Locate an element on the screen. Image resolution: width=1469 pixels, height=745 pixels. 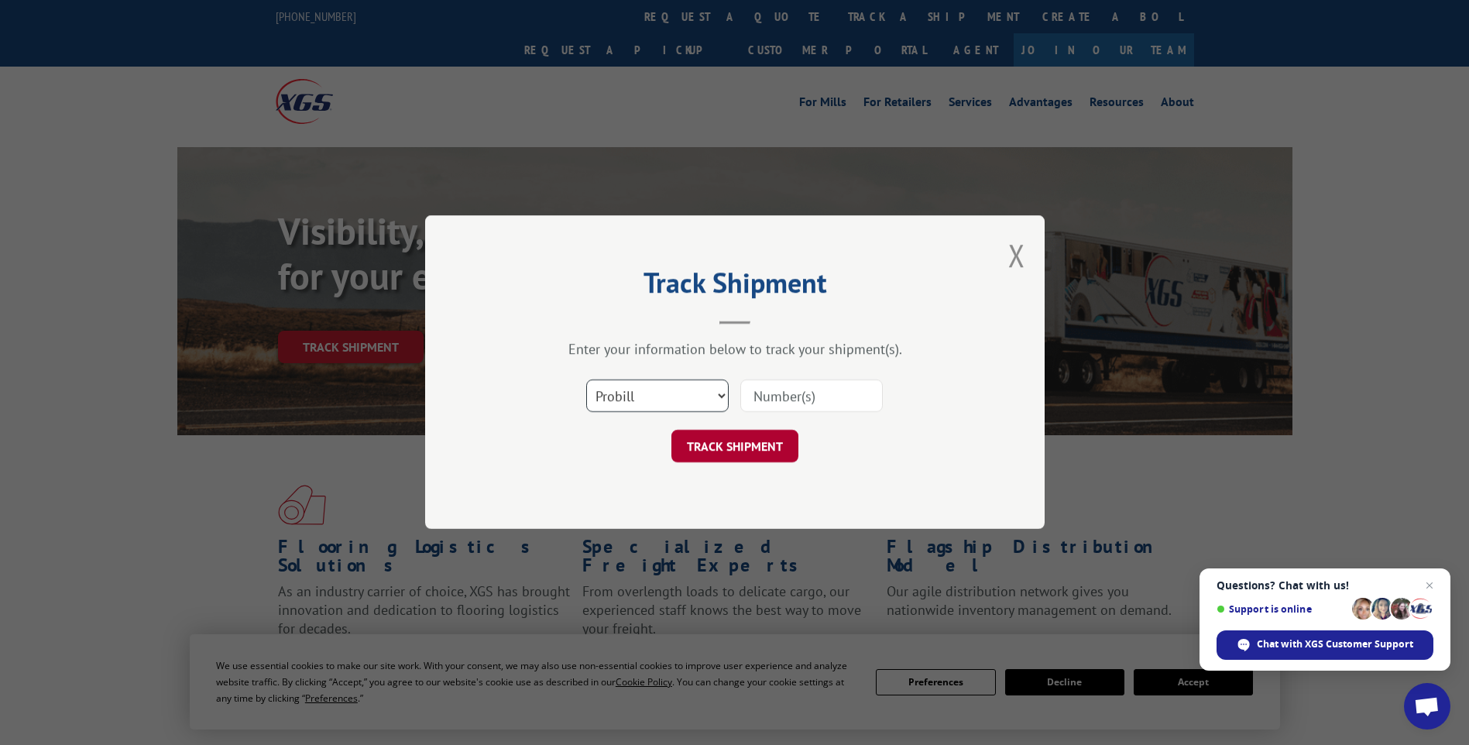
span: Close chat is located at coordinates (1429, 585).